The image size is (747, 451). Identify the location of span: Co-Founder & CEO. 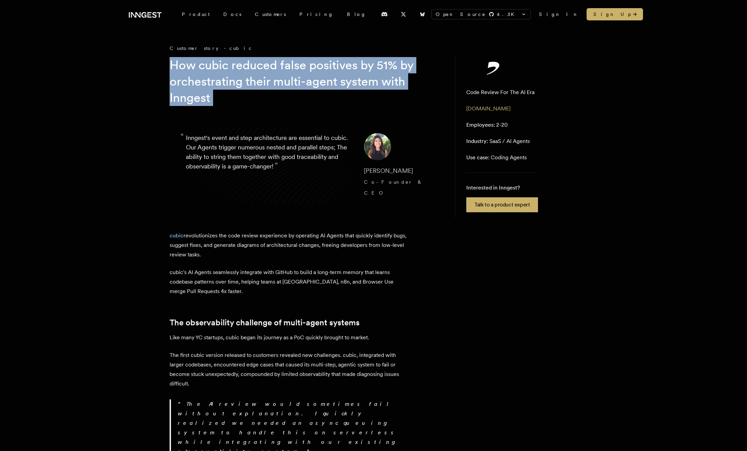
(393, 188).